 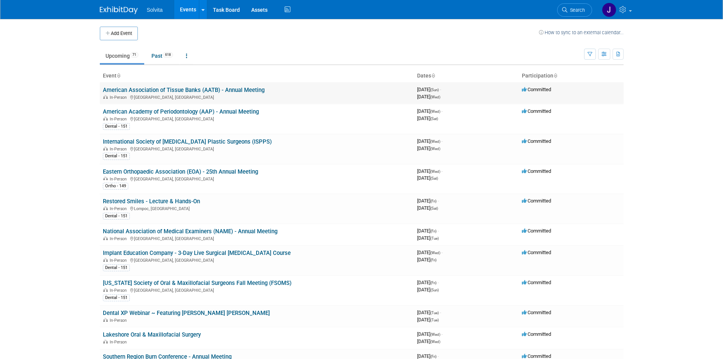 What do you see at coordinates (575, 10) in the screenshot?
I see `a: Search` at bounding box center [575, 10].